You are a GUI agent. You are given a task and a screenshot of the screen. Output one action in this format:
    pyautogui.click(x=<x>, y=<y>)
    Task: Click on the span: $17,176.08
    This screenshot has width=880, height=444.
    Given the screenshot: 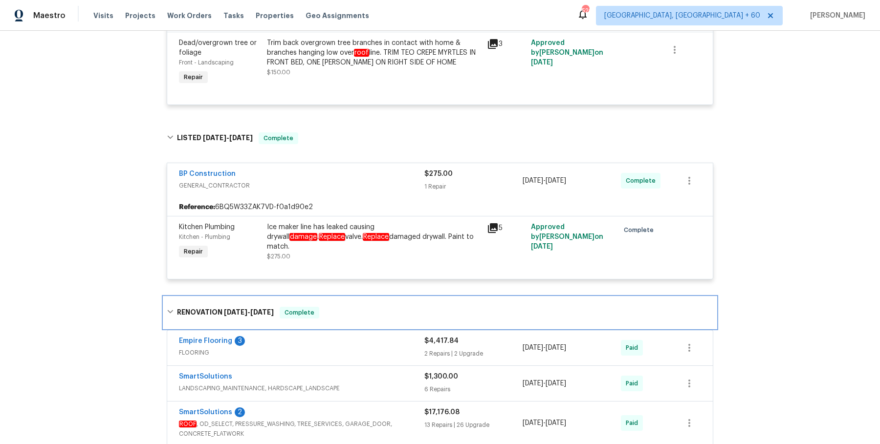 What is the action you would take?
    pyautogui.click(x=442, y=413)
    